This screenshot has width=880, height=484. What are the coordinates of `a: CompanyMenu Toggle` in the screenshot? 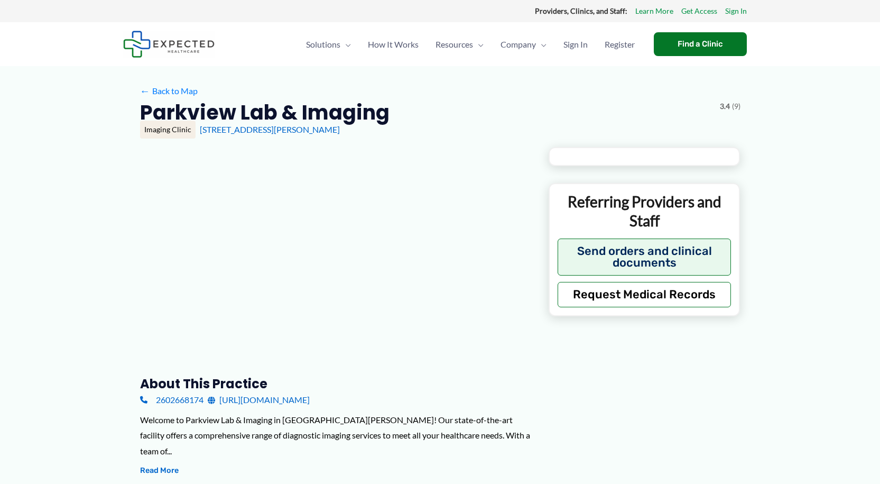 It's located at (523, 44).